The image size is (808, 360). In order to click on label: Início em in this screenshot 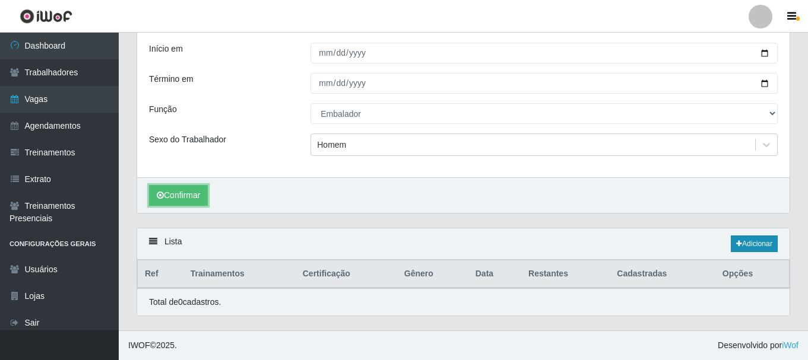, I will do `click(166, 49)`.